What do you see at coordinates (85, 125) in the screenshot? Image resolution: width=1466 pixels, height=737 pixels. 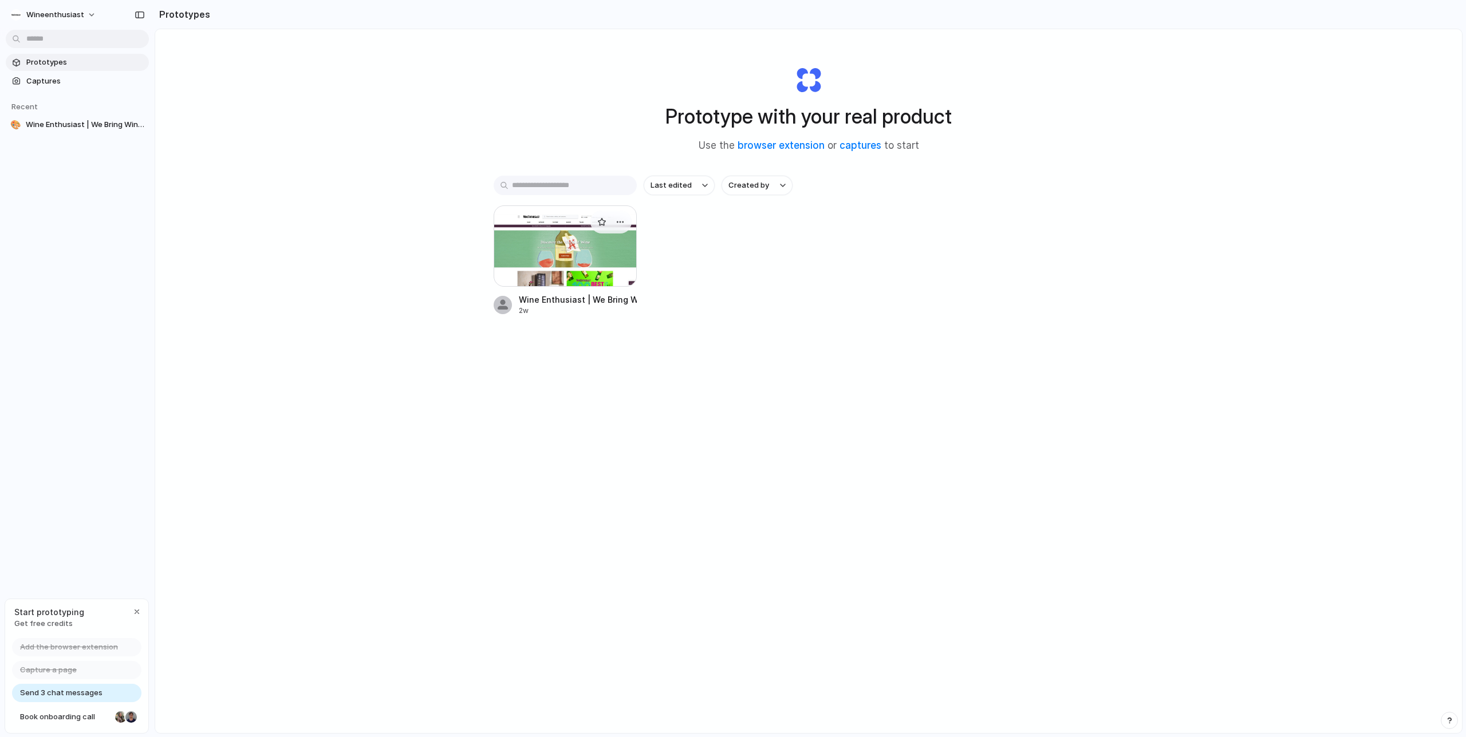 I see `span: Wine Enthusiast | We Bring Wine to Life` at bounding box center [85, 125].